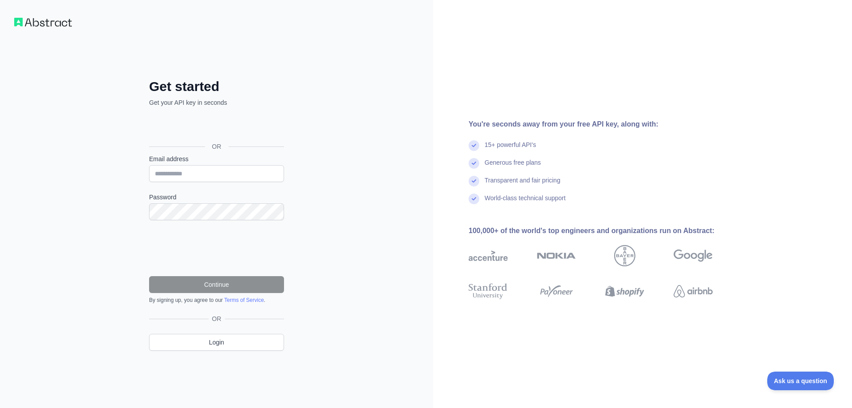 Image resolution: width=852 pixels, height=408 pixels. Describe the element at coordinates (557, 256) in the screenshot. I see `img: nokia` at that location.